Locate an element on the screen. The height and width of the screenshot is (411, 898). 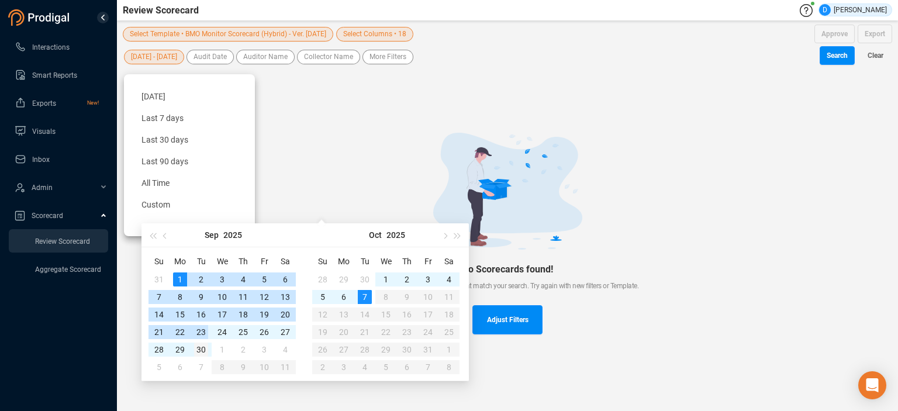
td: 2025-09-22 is located at coordinates (180, 332).